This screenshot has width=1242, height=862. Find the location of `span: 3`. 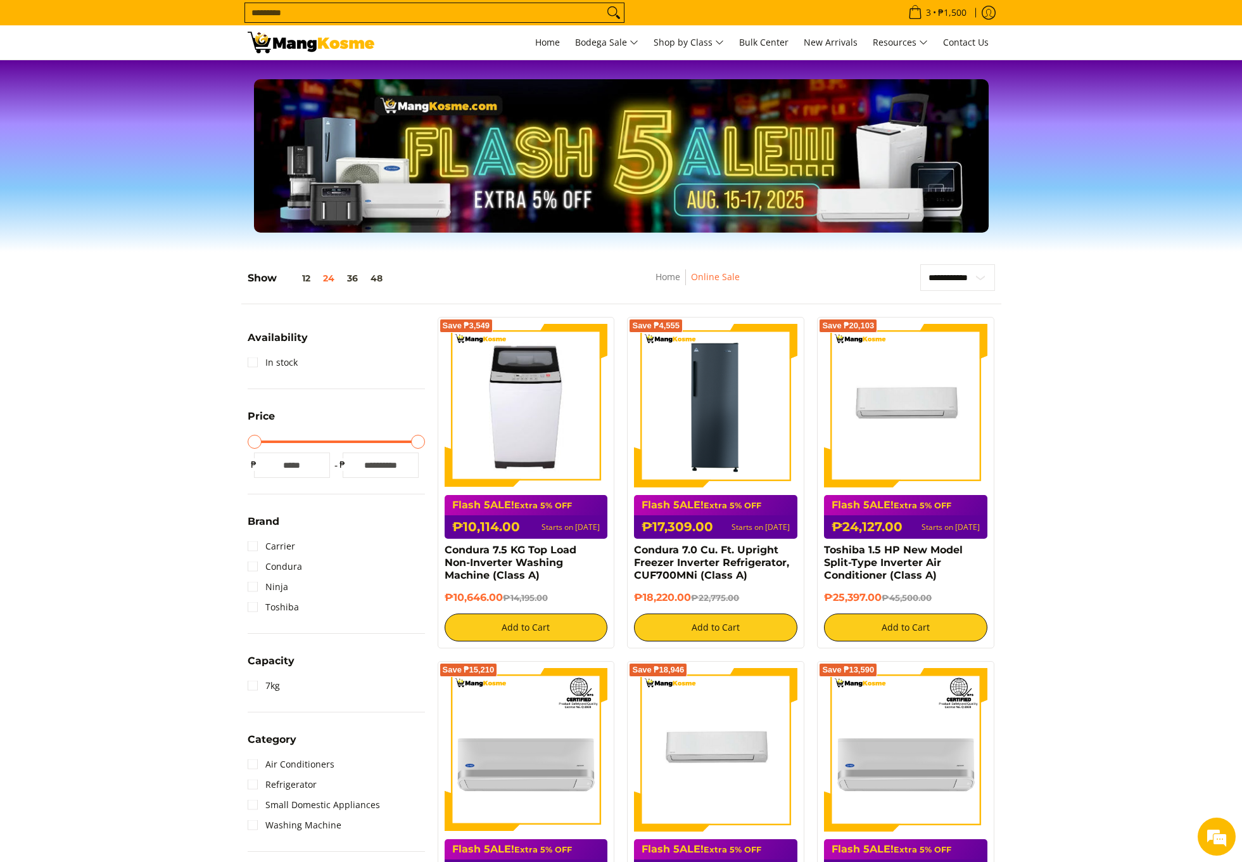

span: 3 is located at coordinates (929, 13).